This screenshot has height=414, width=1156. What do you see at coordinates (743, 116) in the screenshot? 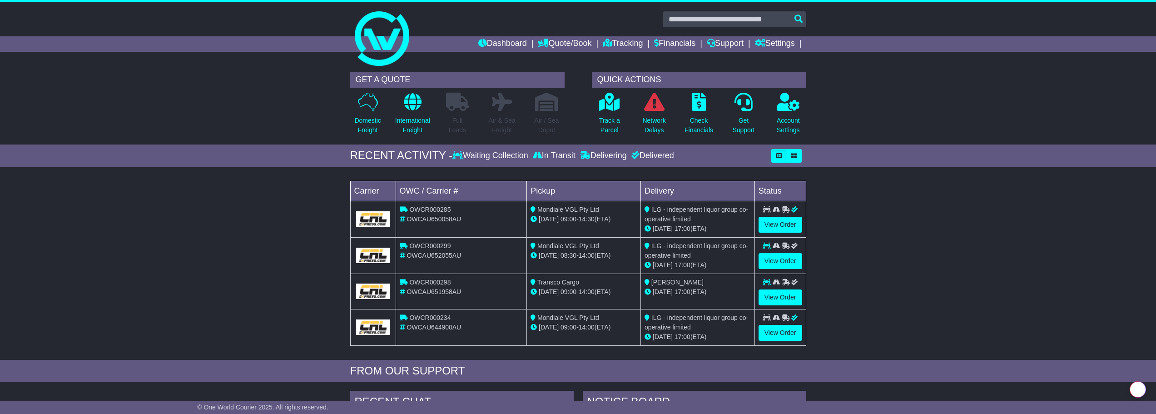
I see `a: GetSupport` at bounding box center [743, 116].